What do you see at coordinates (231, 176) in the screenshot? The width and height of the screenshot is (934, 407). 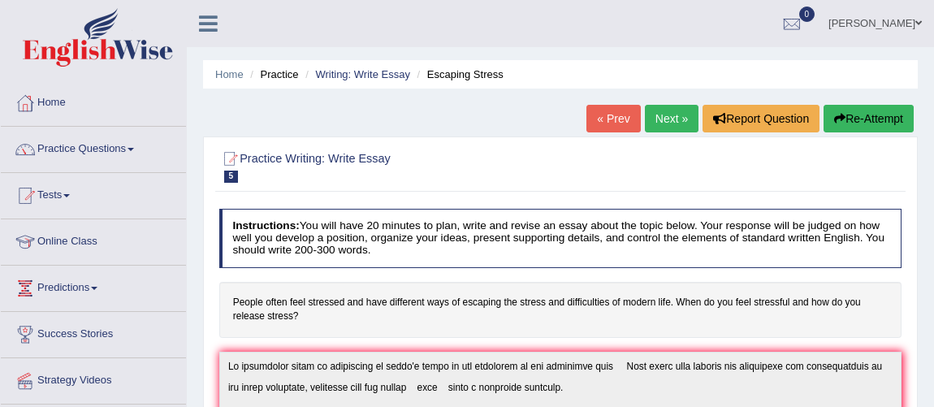 I see `span: 5` at bounding box center [231, 176].